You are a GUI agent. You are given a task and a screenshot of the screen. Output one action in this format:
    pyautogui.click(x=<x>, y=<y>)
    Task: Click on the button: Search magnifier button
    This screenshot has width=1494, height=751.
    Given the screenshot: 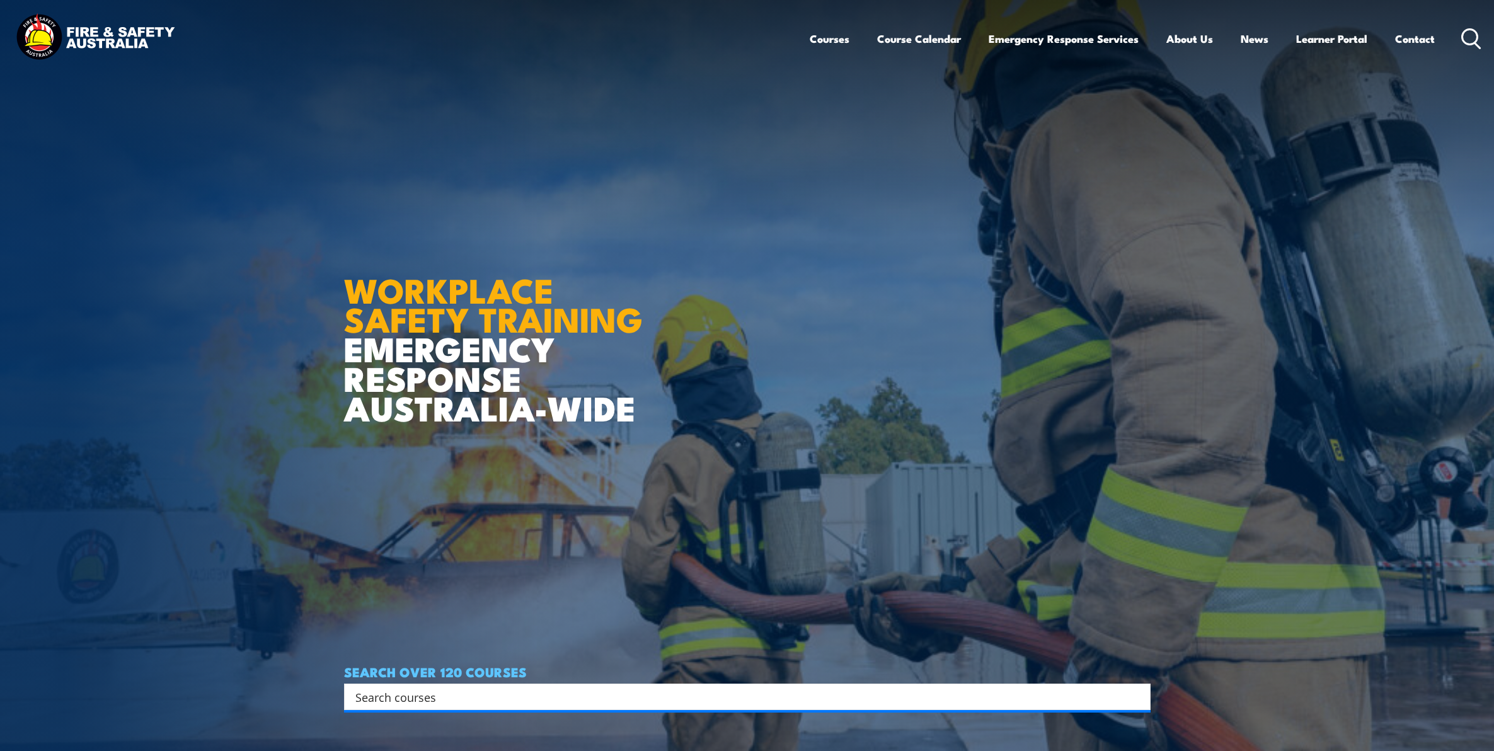 What is the action you would take?
    pyautogui.click(x=1137, y=697)
    